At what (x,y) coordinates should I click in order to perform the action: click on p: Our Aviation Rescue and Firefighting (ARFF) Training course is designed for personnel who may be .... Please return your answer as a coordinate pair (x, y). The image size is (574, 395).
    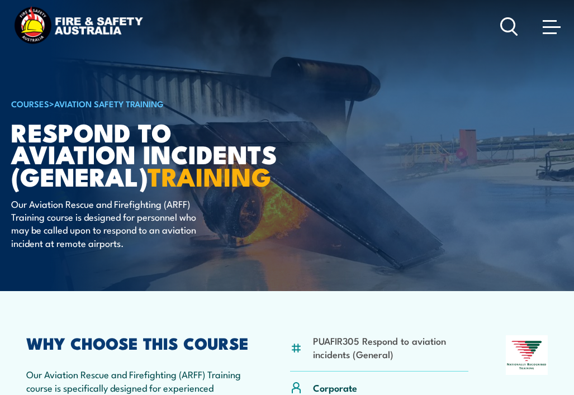
    Looking at the image, I should click on (113, 224).